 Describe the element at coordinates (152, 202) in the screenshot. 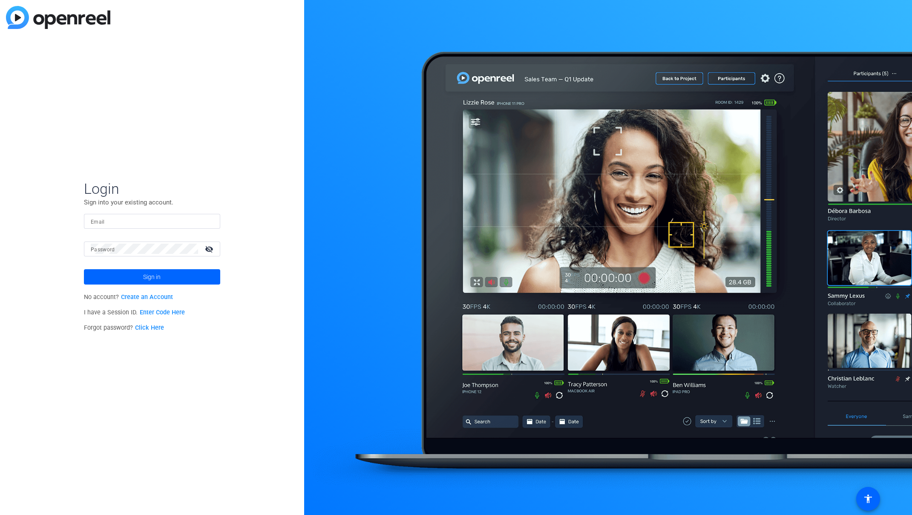

I see `p: Sign into your existing account.` at that location.